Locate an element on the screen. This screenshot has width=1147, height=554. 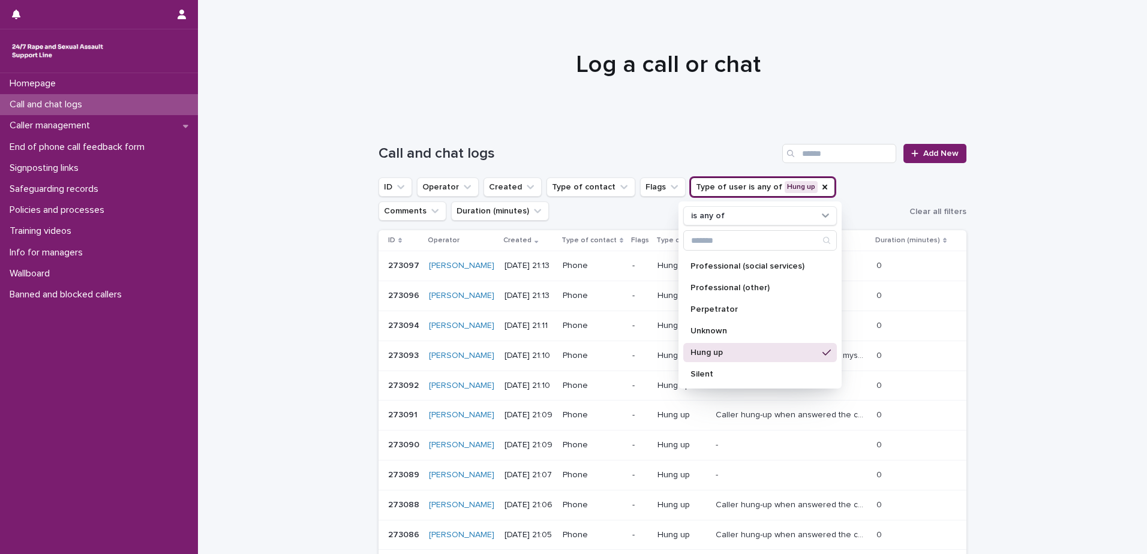
h1: Log a call or chat is located at coordinates (668, 65).